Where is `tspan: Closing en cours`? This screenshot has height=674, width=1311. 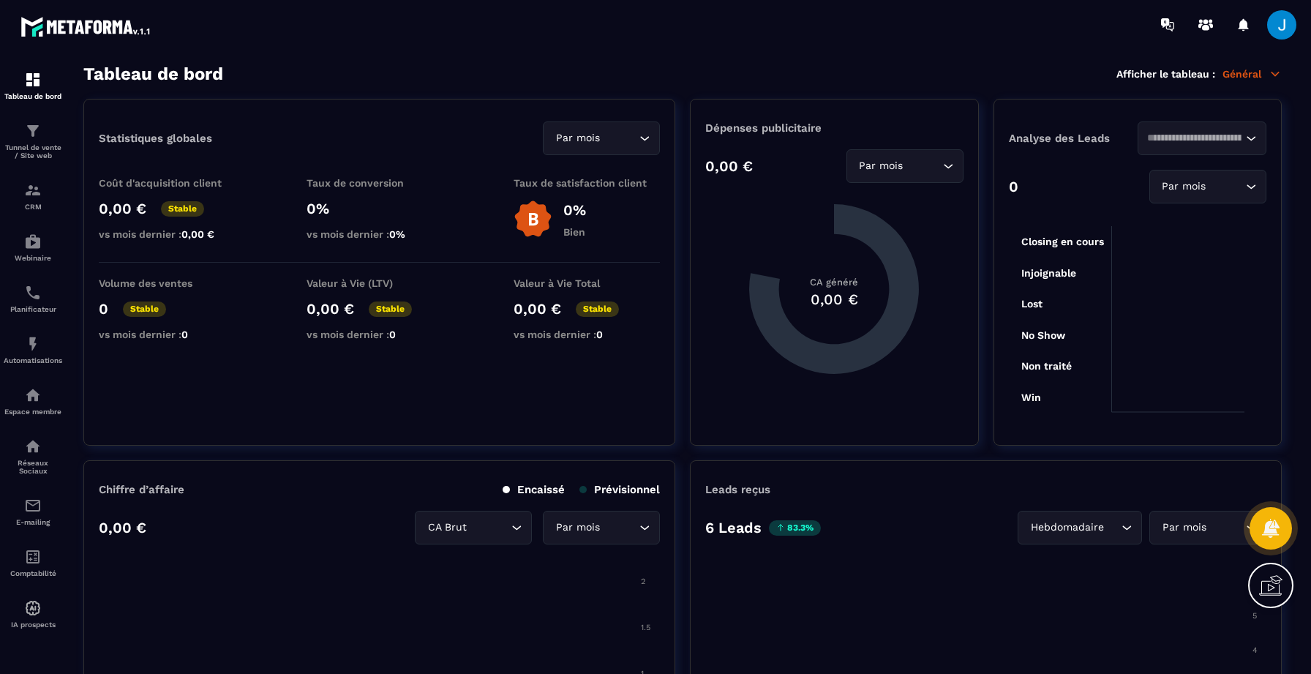
tspan: Closing en cours is located at coordinates (1062, 241).